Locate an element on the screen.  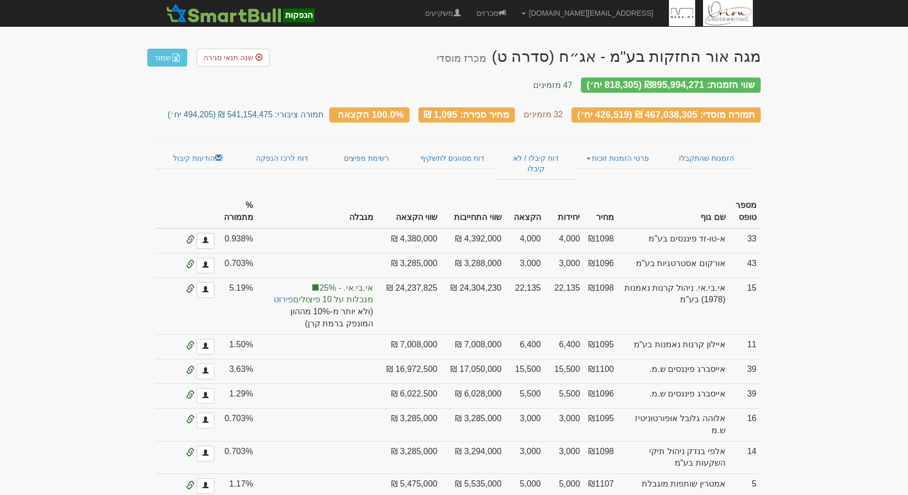
th: שווי התחייבות is located at coordinates (473, 212).